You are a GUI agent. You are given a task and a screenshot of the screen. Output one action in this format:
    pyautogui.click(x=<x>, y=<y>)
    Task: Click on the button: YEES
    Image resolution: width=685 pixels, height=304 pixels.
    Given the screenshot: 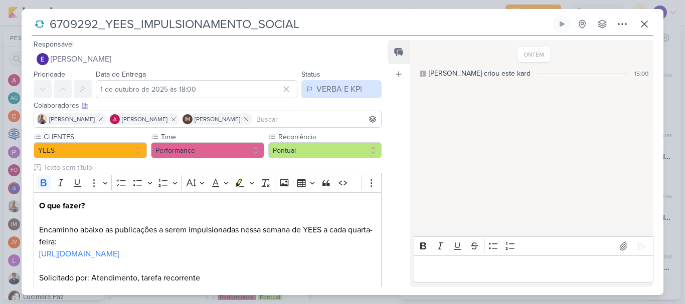 What is the action you would take?
    pyautogui.click(x=90, y=150)
    